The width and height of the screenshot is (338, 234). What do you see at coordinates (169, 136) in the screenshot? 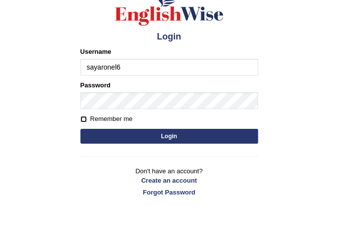
I see `button: Login` at bounding box center [169, 136].